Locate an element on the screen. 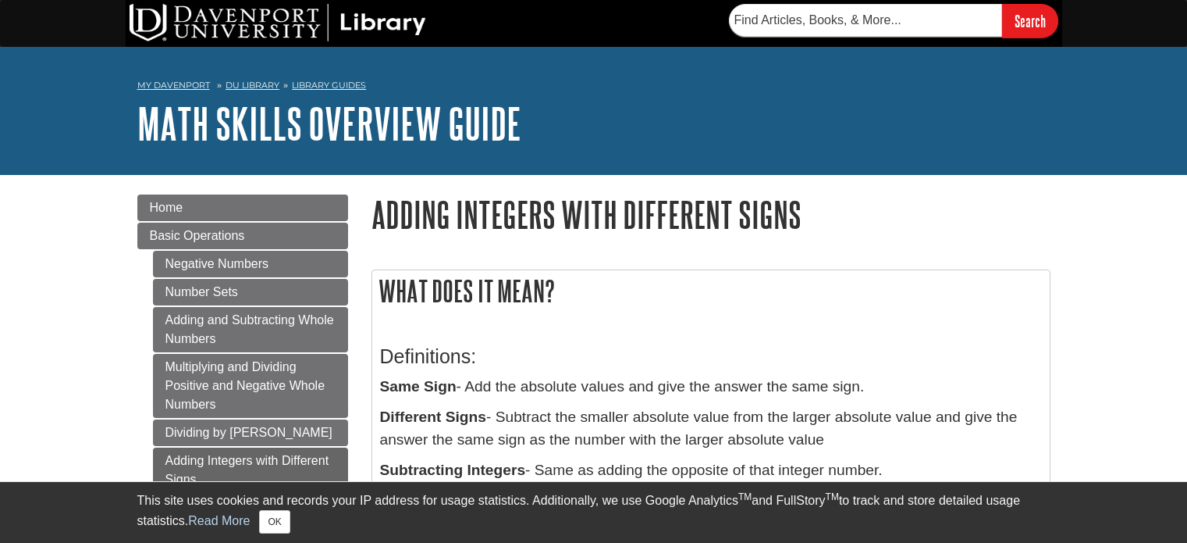 The height and width of the screenshot is (543, 1187). a: Adding Integers with Different Signs is located at coordinates (251, 470).